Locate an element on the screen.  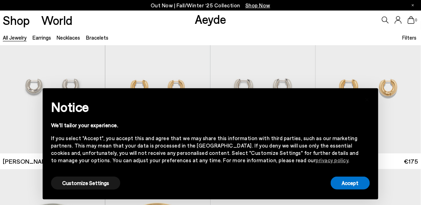
button: Accept is located at coordinates (351, 183).